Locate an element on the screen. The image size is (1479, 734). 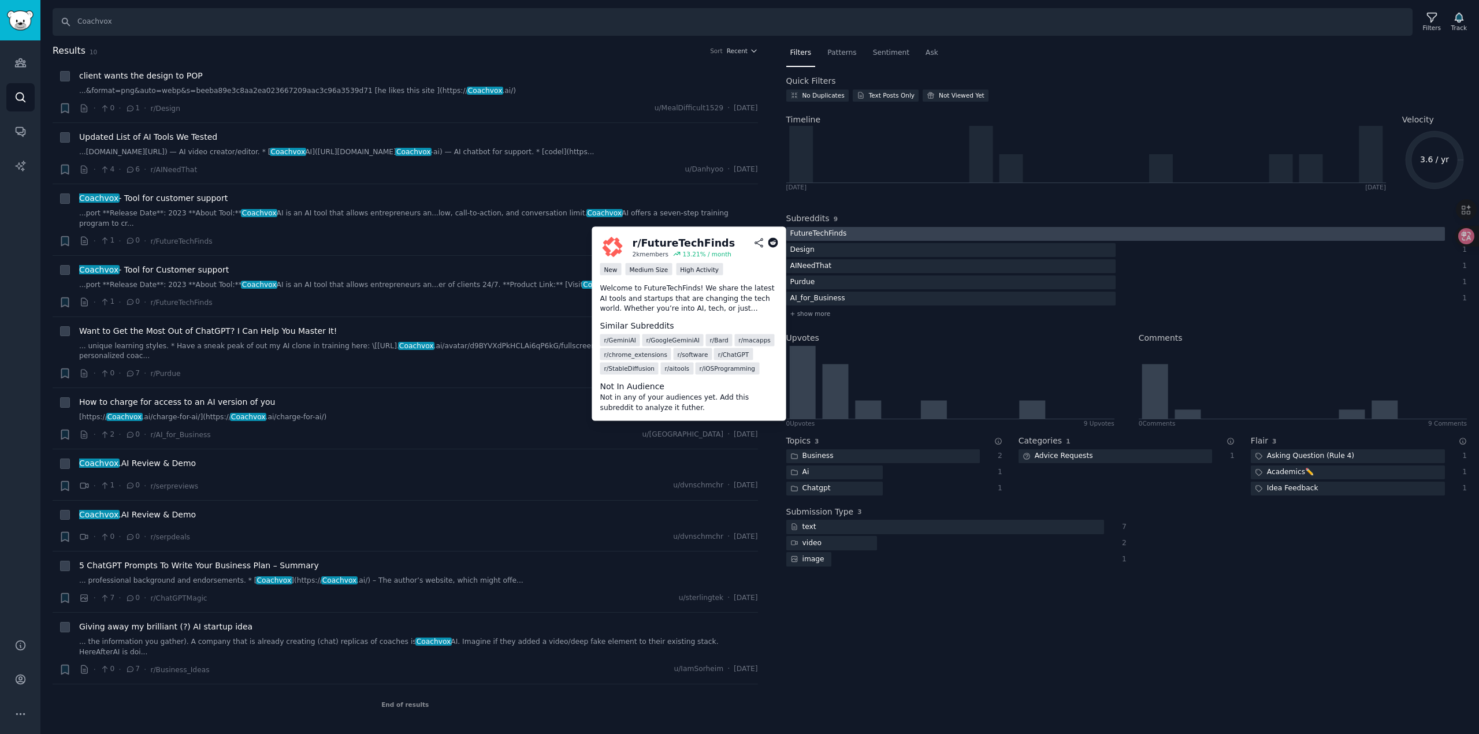
h2: Submission Type is located at coordinates (820, 512).